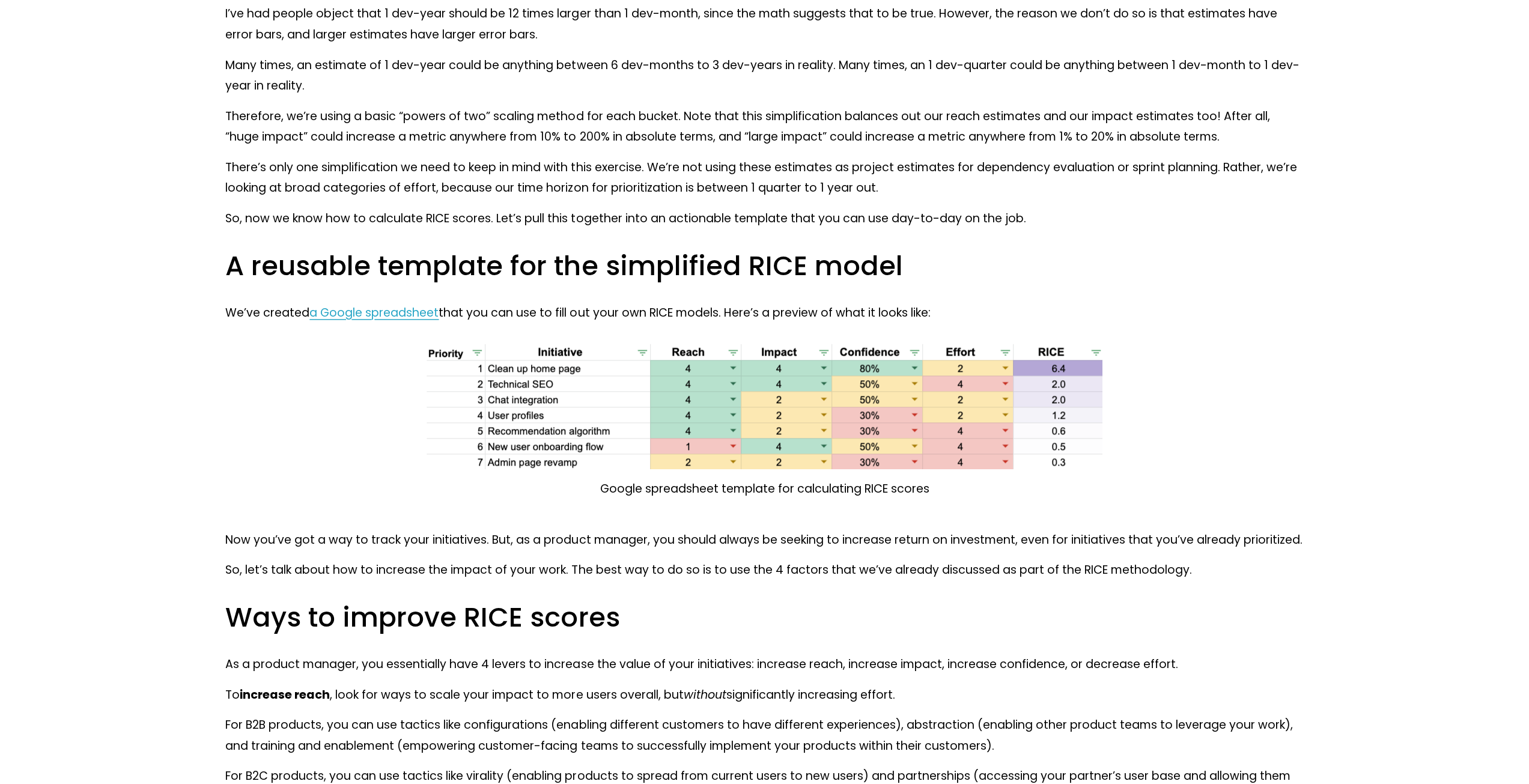 This screenshot has width=1529, height=784. Describe the element at coordinates (764, 489) in the screenshot. I see `p: Google spreadsheet template for calculating RICE scores` at that location.